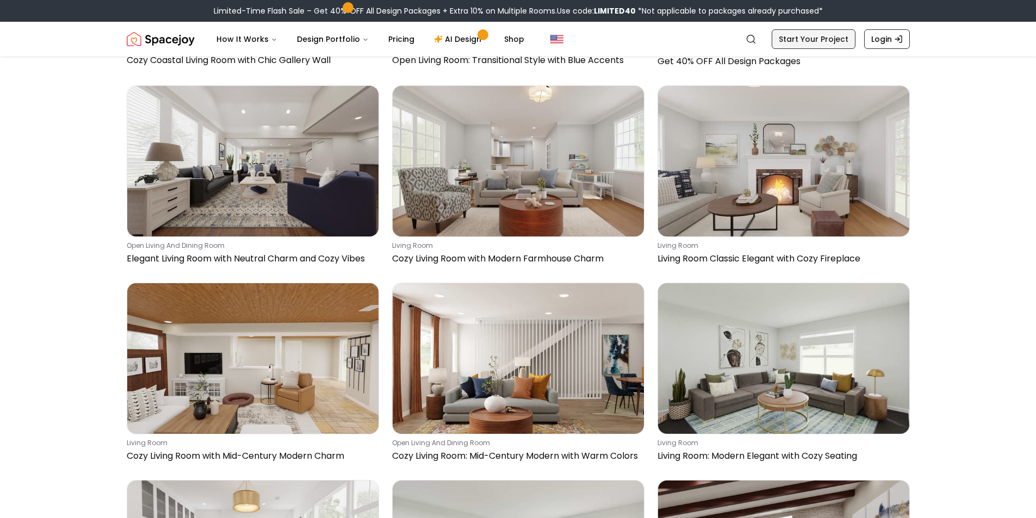 This screenshot has height=518, width=1036. Describe the element at coordinates (784, 358) in the screenshot. I see `img: Living Room: Modern Elegant with Cozy Seating` at that location.